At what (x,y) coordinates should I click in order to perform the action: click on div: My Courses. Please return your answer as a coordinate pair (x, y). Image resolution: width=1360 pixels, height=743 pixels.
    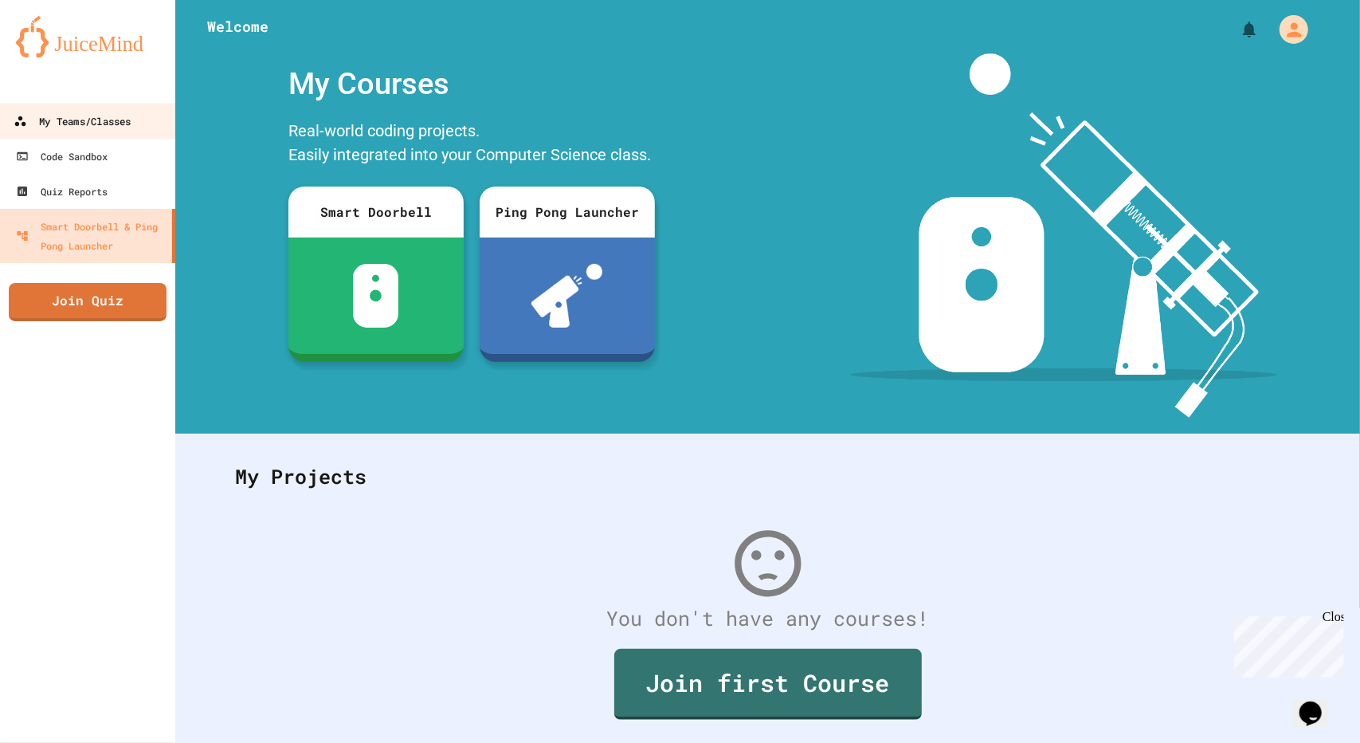
    Looking at the image, I should click on (472, 84).